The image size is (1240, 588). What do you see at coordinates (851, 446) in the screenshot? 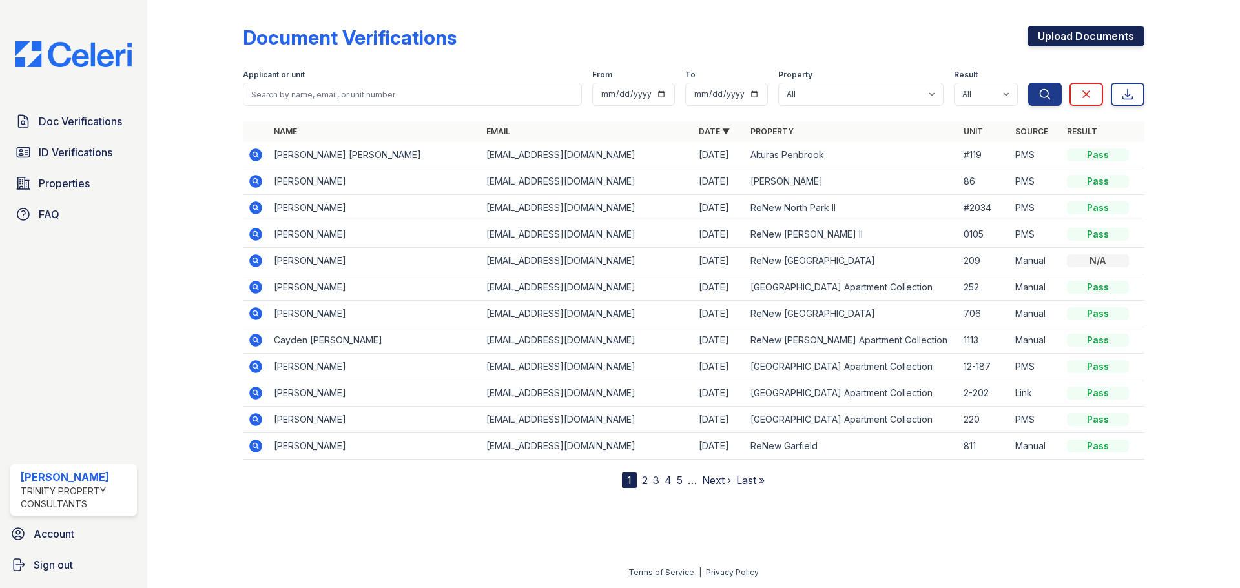
I see `td: ReNew Garfield` at bounding box center [851, 446].